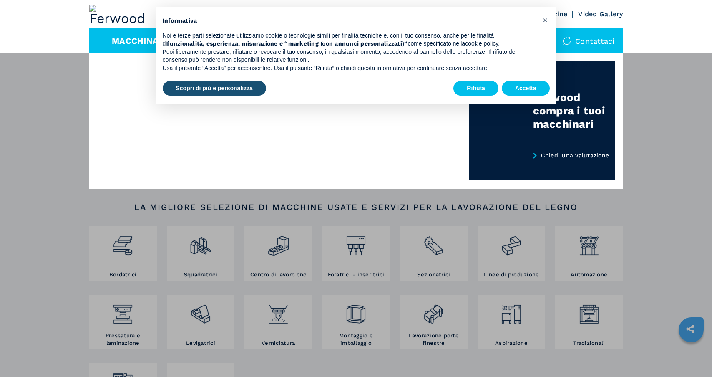 The height and width of the screenshot is (377, 712). Describe the element at coordinates (349, 56) in the screenshot. I see `p: Puoi liberamente prestare, rifiutare o revocare il tuo consenso, in qualsiasi momento, accedendo ...` at that location.